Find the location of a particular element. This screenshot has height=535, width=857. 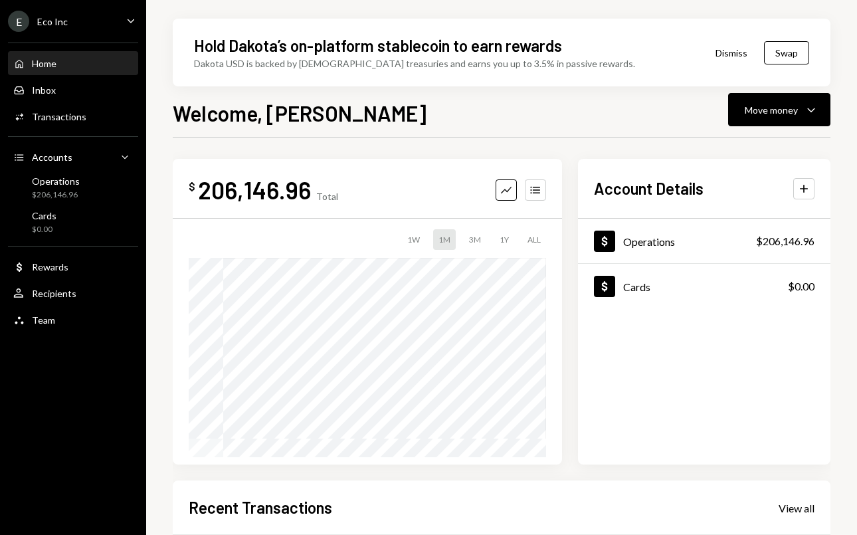

div: 1W is located at coordinates (413, 239).